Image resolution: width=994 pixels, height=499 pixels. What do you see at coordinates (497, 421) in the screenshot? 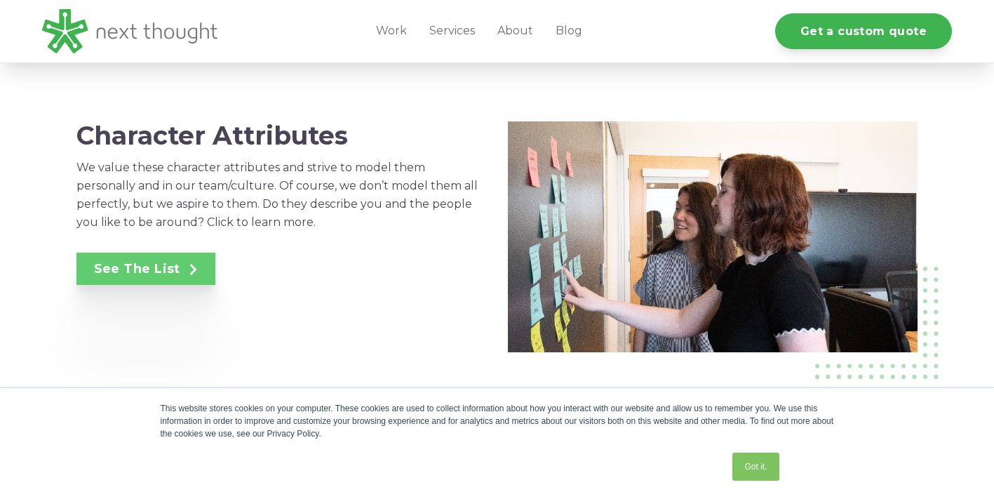
I see `div: This website stores cookies on your computer. These cookies are used to collect information about...` at bounding box center [497, 421].